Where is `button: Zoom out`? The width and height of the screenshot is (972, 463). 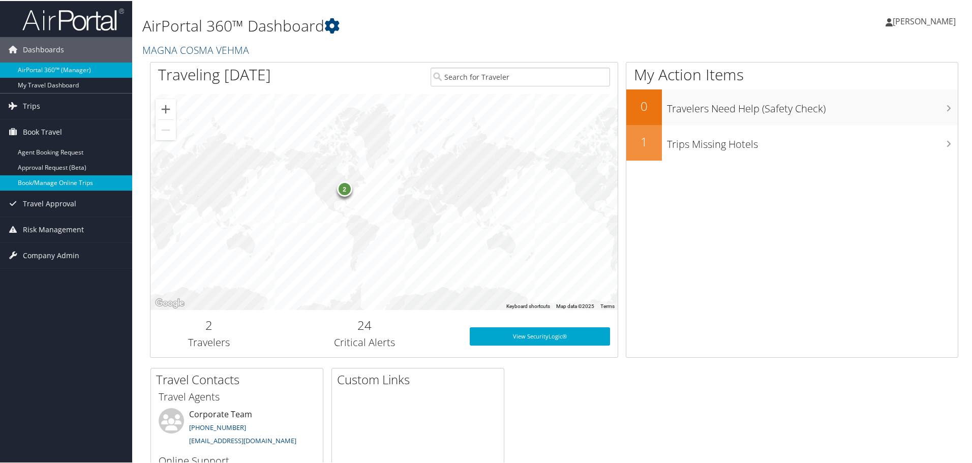 button: Zoom out is located at coordinates (166, 129).